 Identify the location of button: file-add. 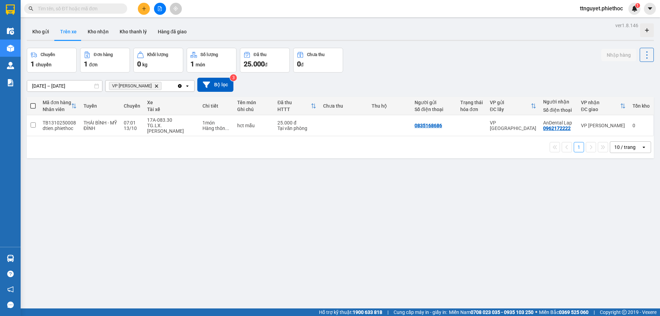
(160, 9).